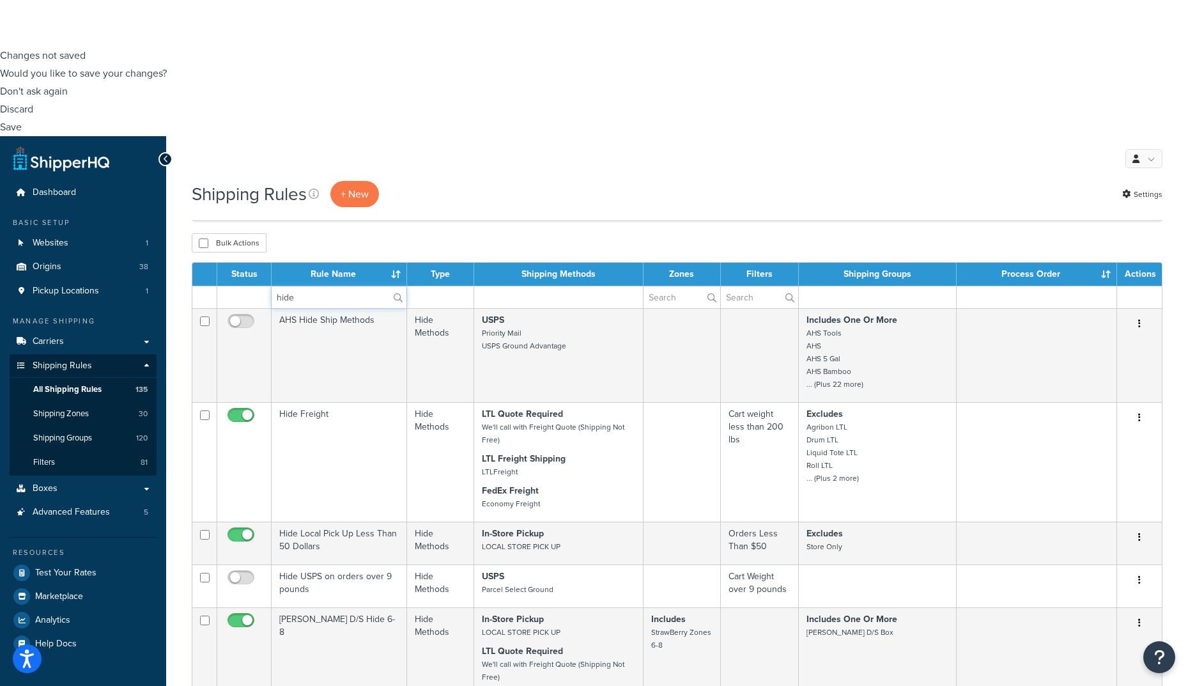  What do you see at coordinates (83, 291) in the screenshot?
I see `li: Pickup Locations` at bounding box center [83, 291].